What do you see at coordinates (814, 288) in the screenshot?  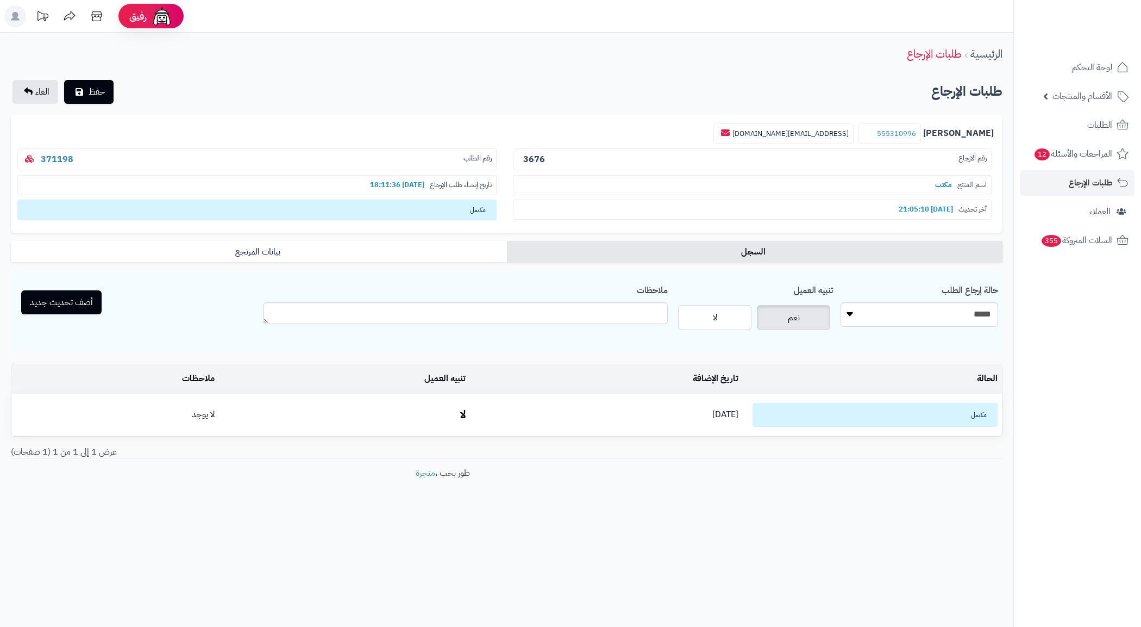 I see `label: تنبيه العميل` at bounding box center [814, 288].